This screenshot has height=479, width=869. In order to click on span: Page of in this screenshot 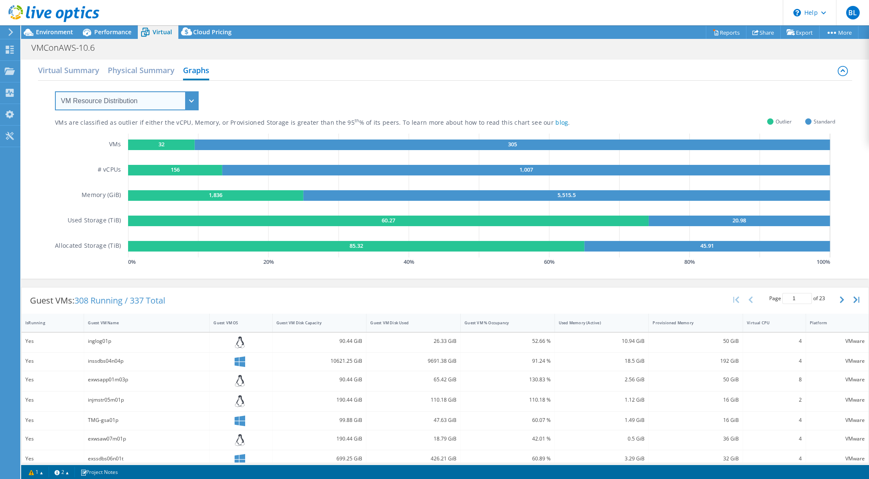, I will do `click(798, 299)`.